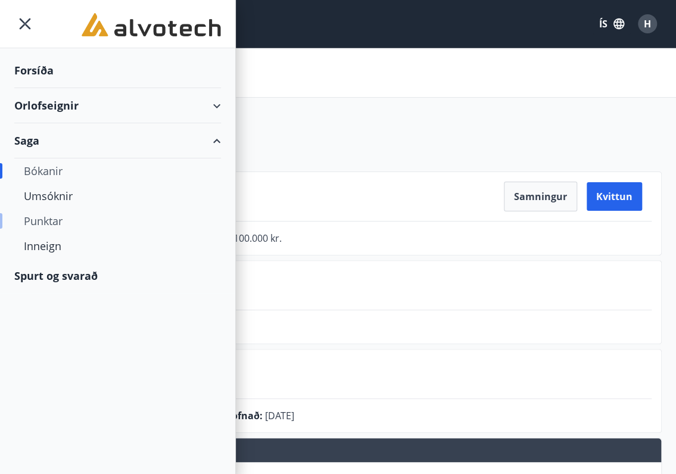  What do you see at coordinates (648, 24) in the screenshot?
I see `span: H` at bounding box center [648, 24].